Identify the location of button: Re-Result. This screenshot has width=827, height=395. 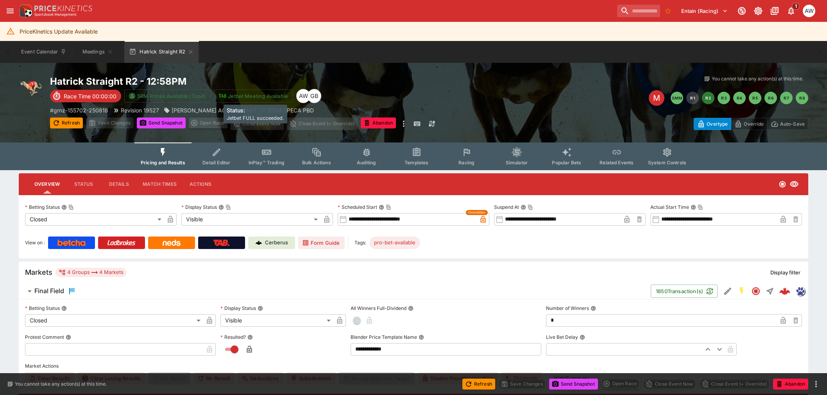
(214, 379).